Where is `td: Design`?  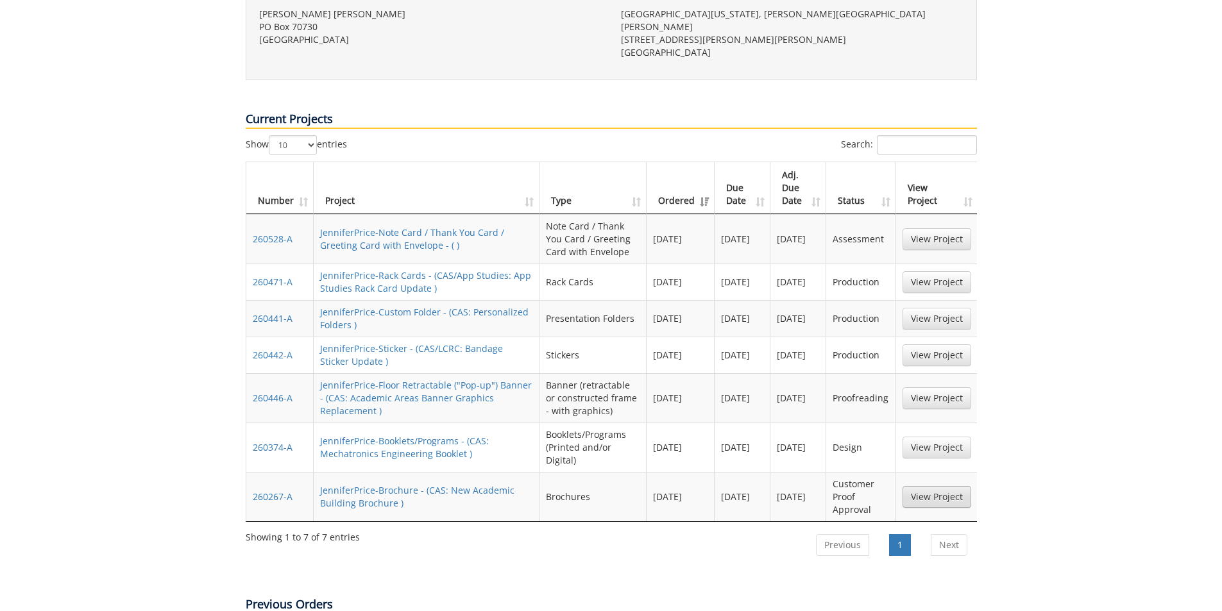
td: Design is located at coordinates (861, 447).